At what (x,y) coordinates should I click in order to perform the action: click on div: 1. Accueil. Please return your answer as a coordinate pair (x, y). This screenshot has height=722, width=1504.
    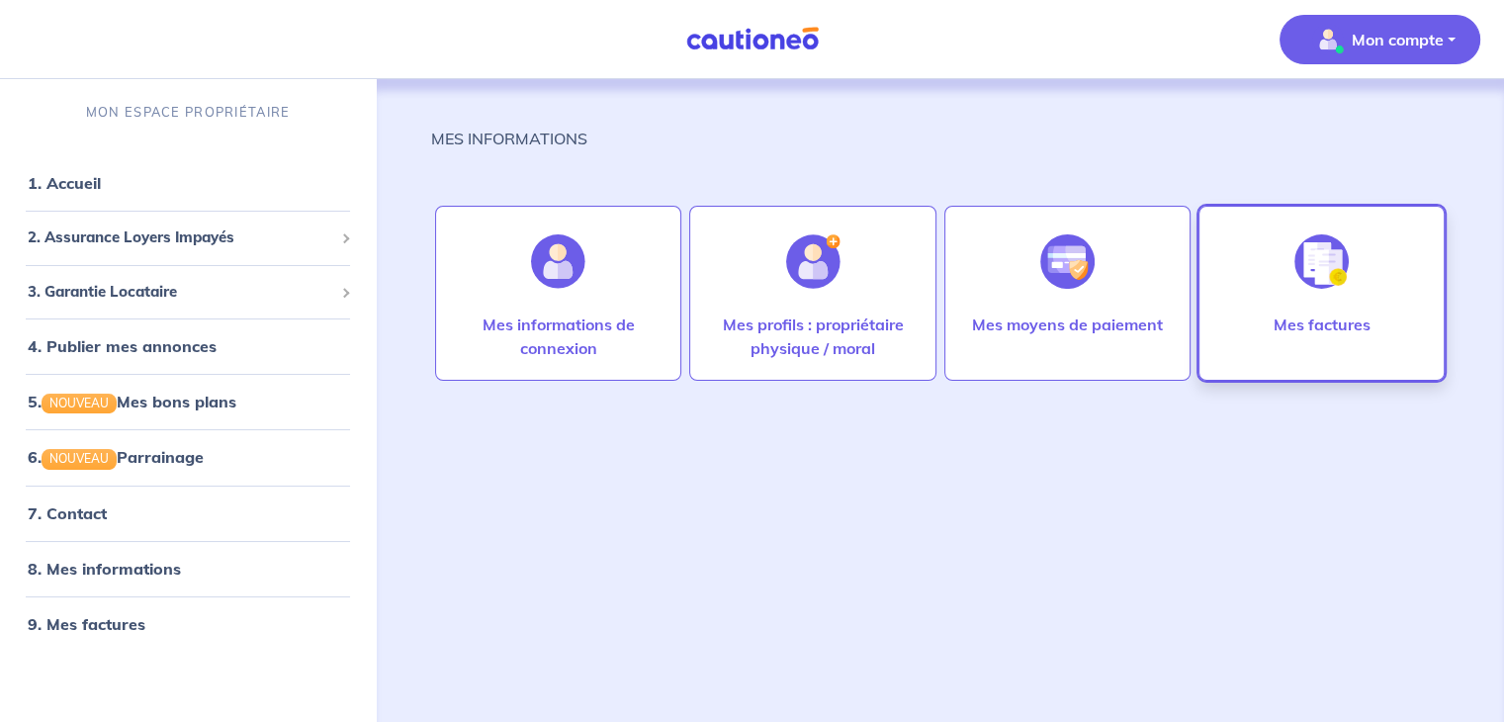
    Looking at the image, I should click on (188, 183).